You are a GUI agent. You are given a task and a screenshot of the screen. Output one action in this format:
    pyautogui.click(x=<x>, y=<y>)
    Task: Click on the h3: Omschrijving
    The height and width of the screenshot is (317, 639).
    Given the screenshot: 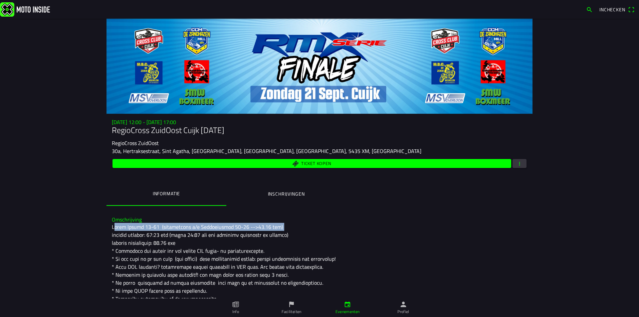 What is the action you would take?
    pyautogui.click(x=319, y=220)
    